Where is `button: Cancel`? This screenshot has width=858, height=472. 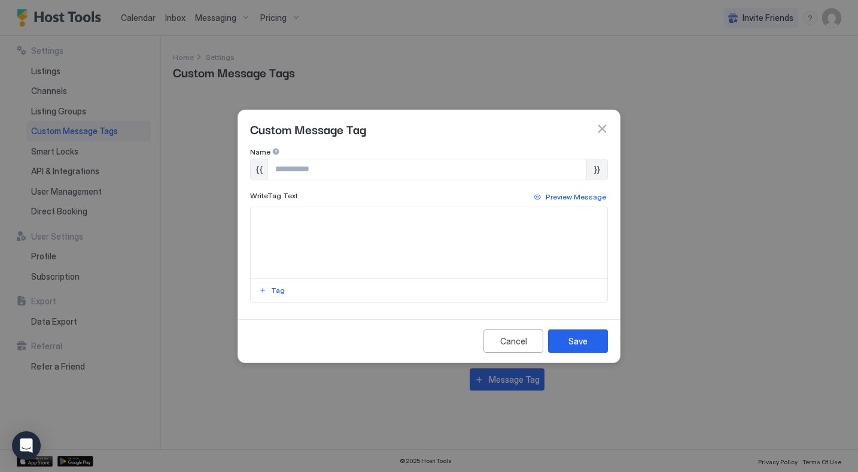
button: Cancel is located at coordinates (514, 341).